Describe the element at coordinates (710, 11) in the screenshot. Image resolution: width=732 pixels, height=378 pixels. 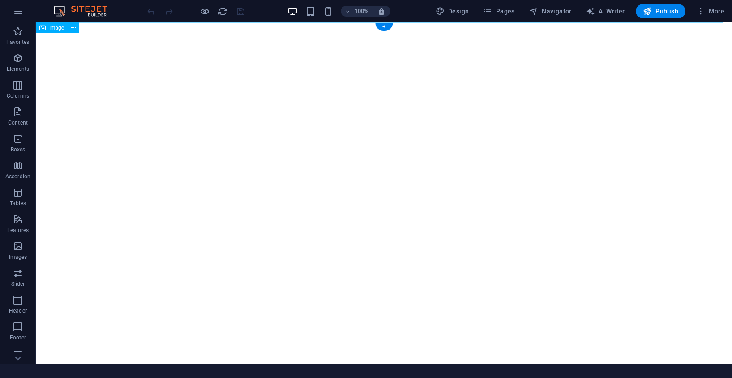
I see `button: More` at that location.